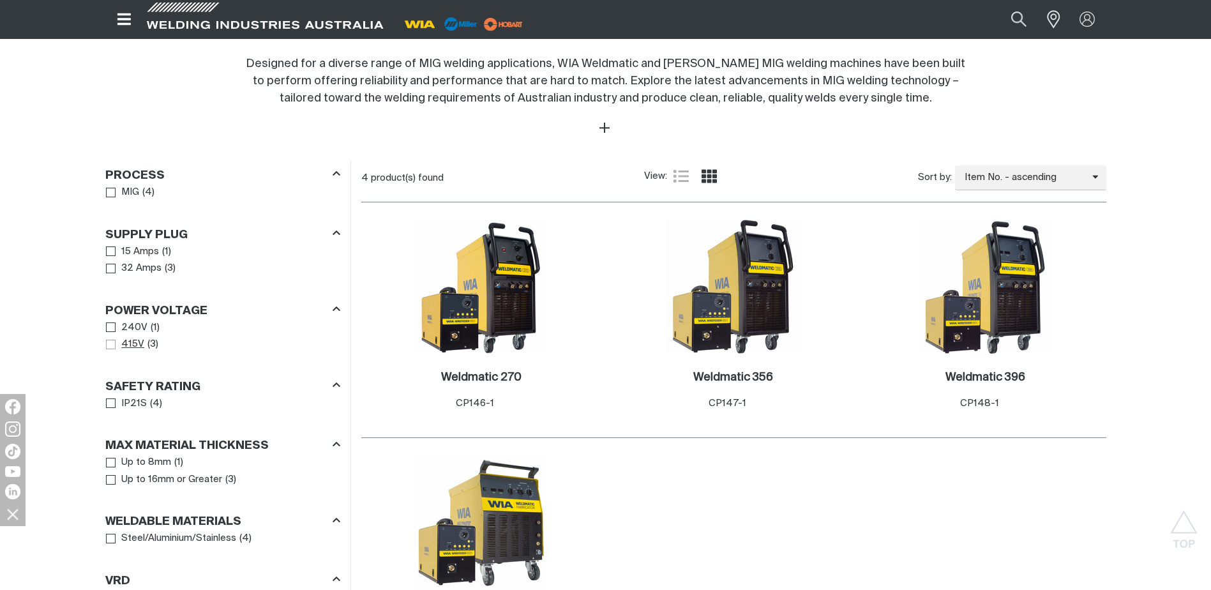 The image size is (1211, 590). What do you see at coordinates (130, 192) in the screenshot?
I see `span: MIG` at bounding box center [130, 192].